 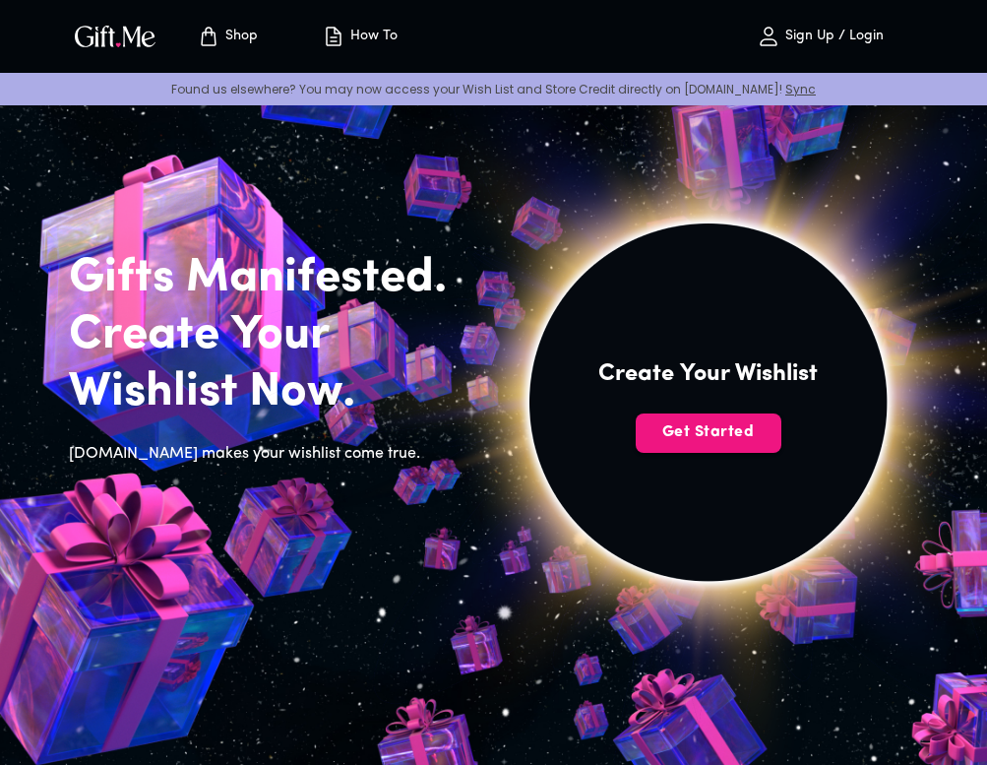 What do you see at coordinates (334, 36) in the screenshot?
I see `img: how-to.svg` at bounding box center [334, 36].